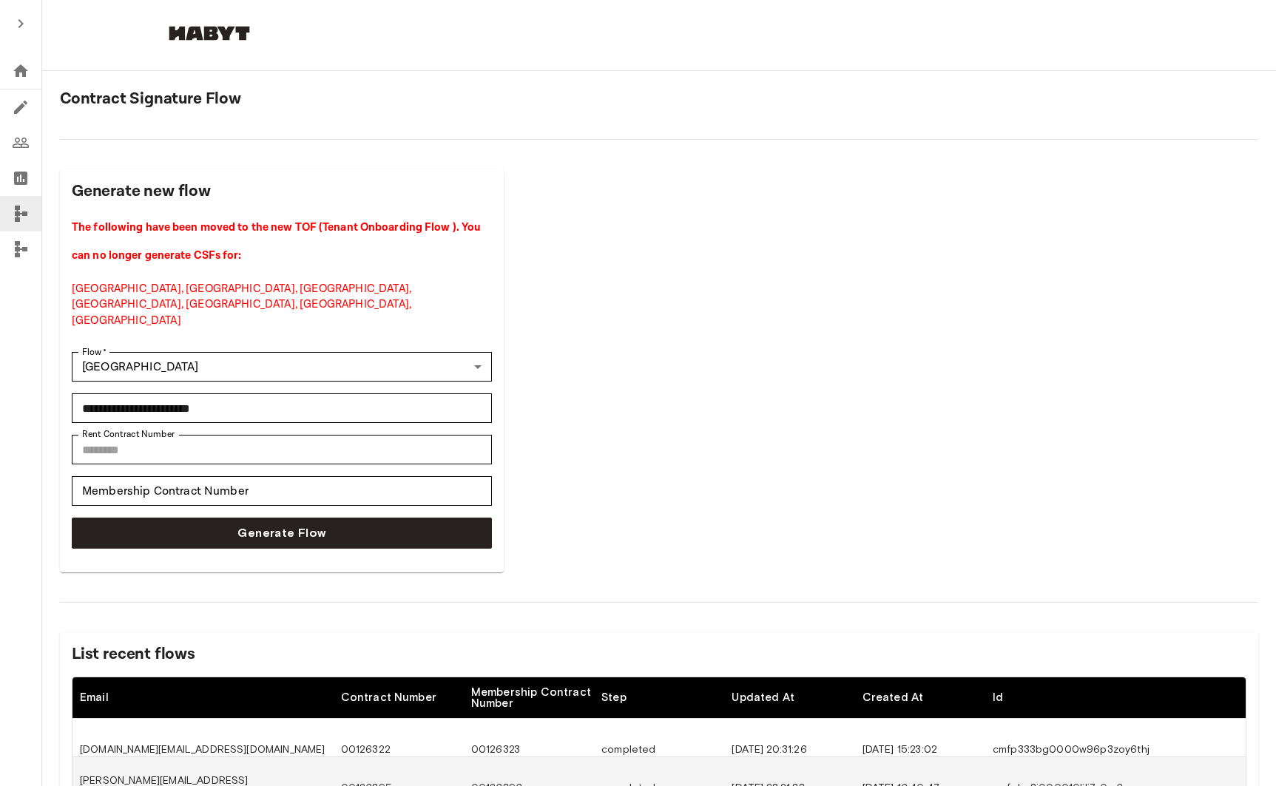  I want to click on h2: Contract Signature Flow, so click(659, 99).